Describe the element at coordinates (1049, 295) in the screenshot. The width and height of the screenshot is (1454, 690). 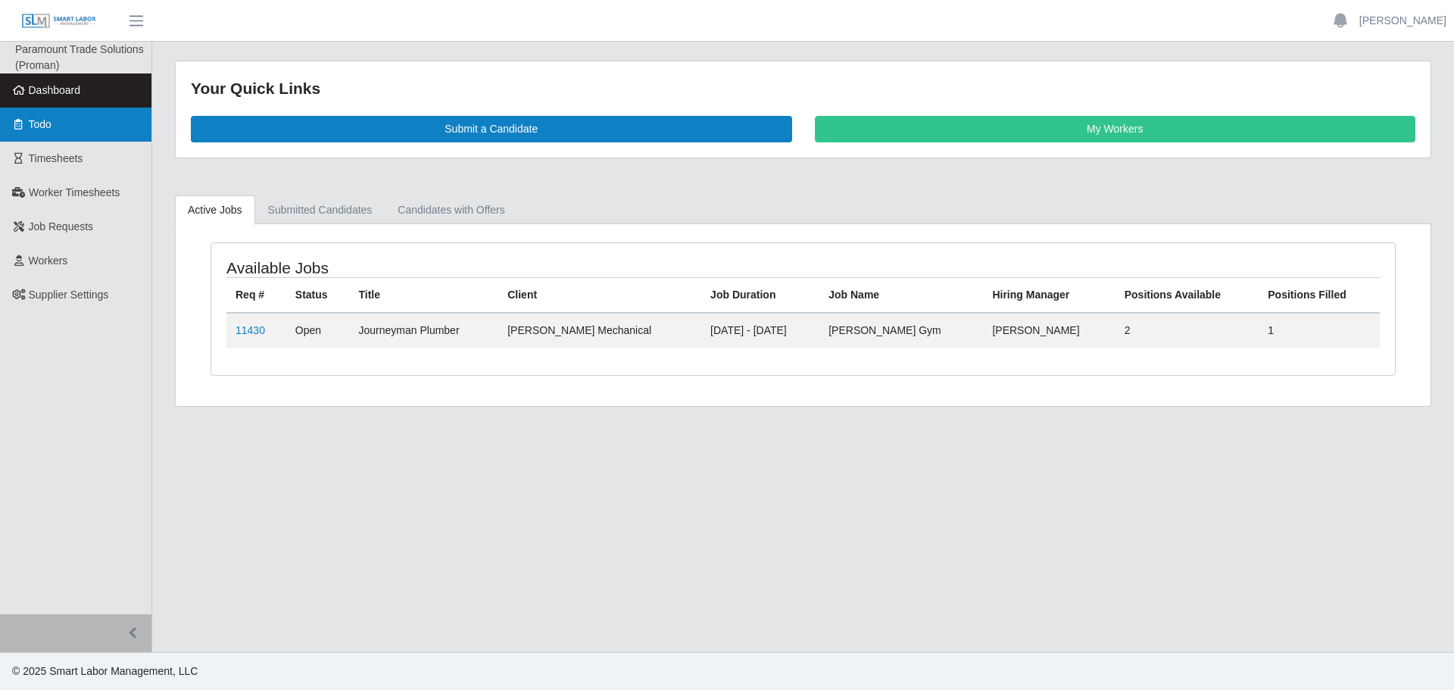
I see `th: Hiring Manager` at that location.